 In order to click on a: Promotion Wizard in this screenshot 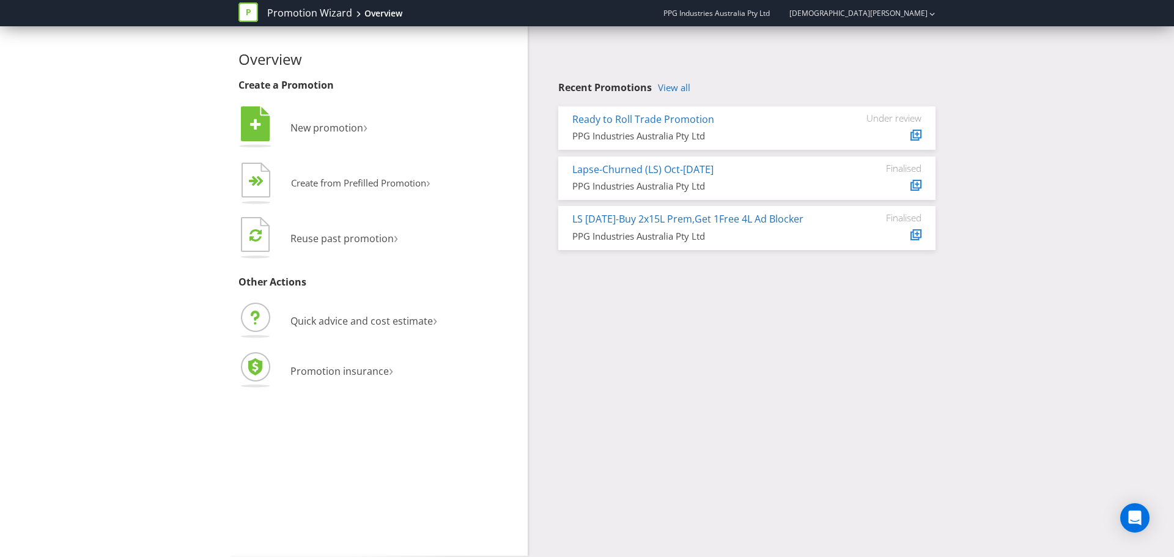, I will do `click(310, 13)`.